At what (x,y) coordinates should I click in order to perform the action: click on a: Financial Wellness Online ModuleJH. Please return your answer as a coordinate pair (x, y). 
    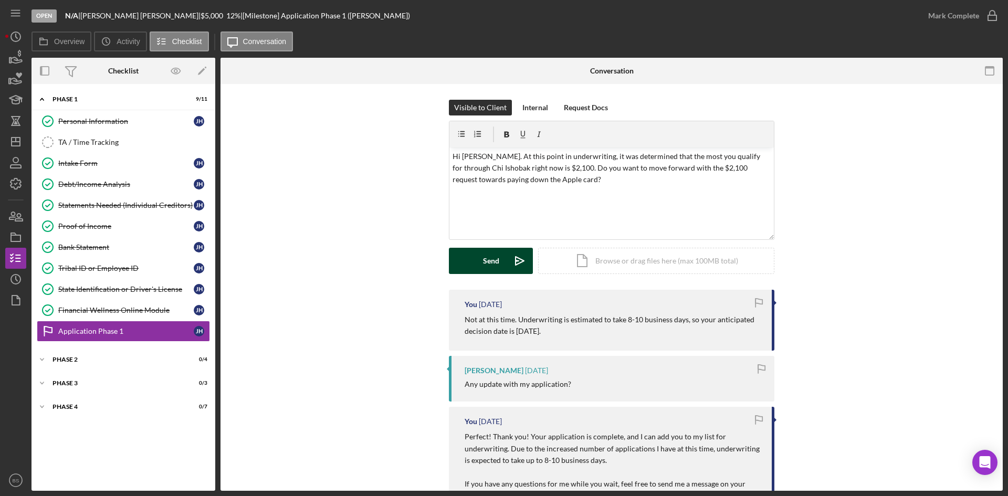
    Looking at the image, I should click on (123, 310).